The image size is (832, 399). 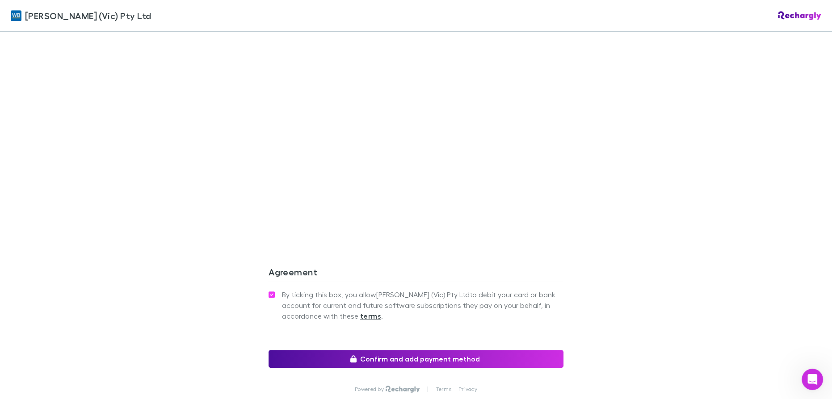 I want to click on p: Privacy, so click(x=468, y=389).